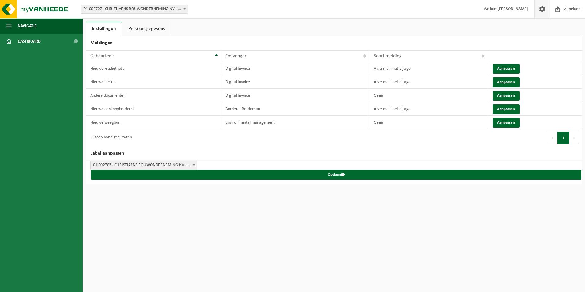 The width and height of the screenshot is (585, 292). I want to click on td: Borderel-Bordereau, so click(295, 109).